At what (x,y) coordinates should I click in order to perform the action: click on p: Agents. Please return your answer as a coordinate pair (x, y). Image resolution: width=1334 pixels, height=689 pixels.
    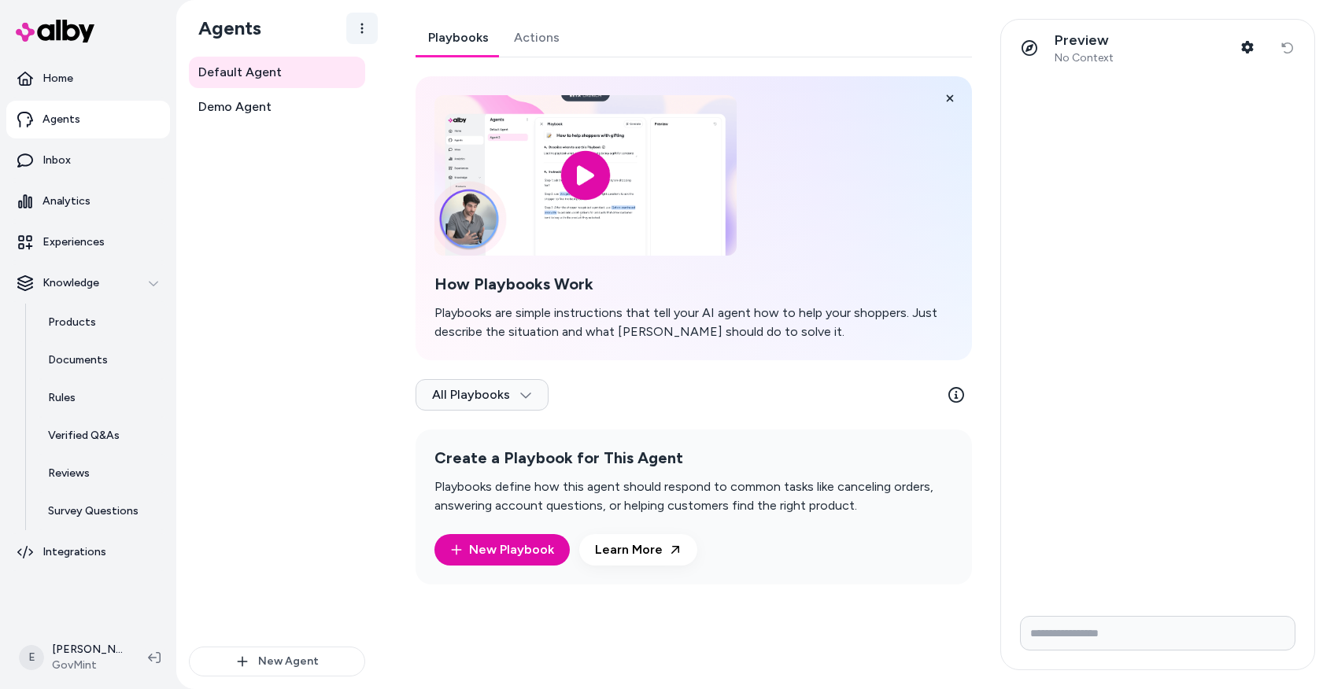
    Looking at the image, I should click on (61, 120).